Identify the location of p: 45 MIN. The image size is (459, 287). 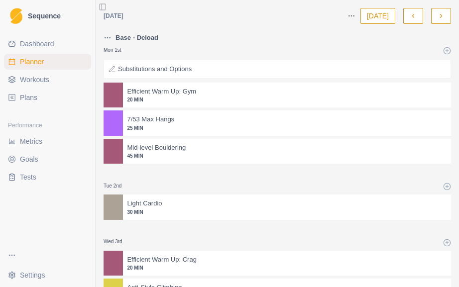
(286, 156).